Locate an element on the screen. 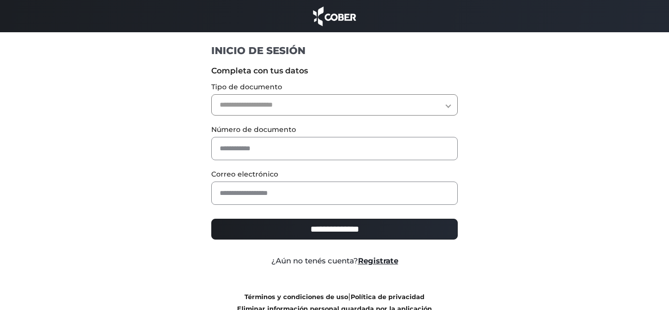  label: Número de documento is located at coordinates (334, 129).